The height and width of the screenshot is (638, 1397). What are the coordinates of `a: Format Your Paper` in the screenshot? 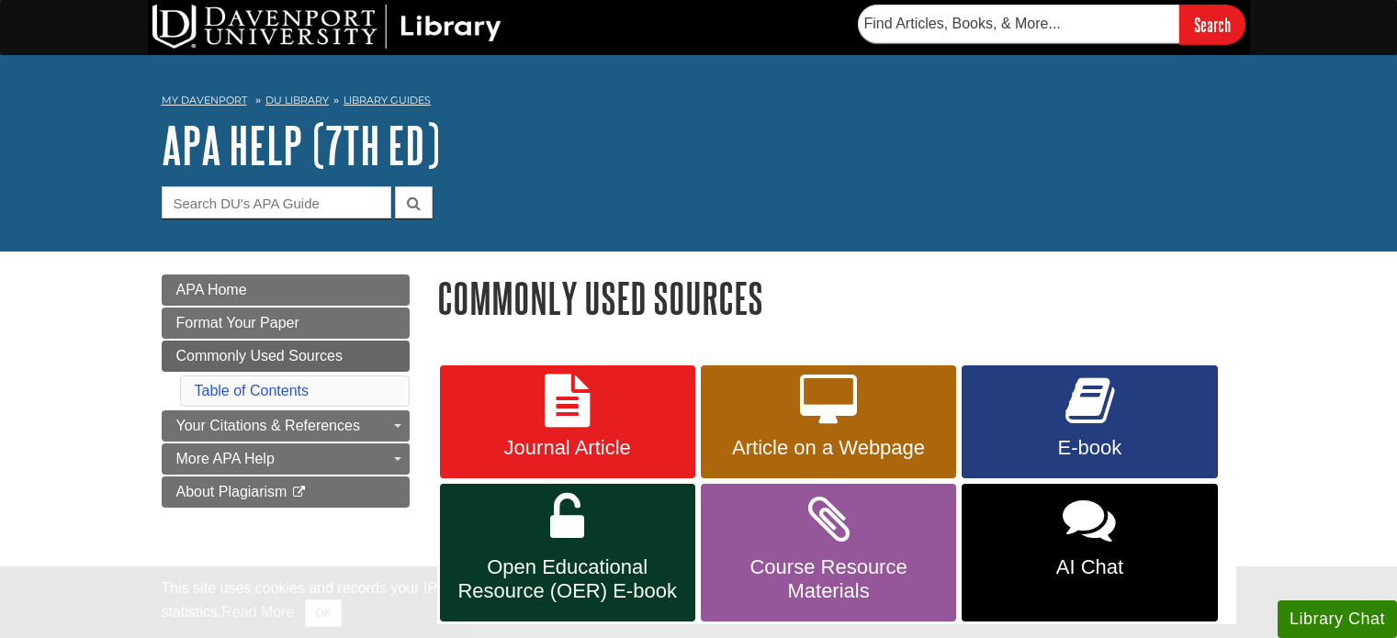 It's located at (286, 323).